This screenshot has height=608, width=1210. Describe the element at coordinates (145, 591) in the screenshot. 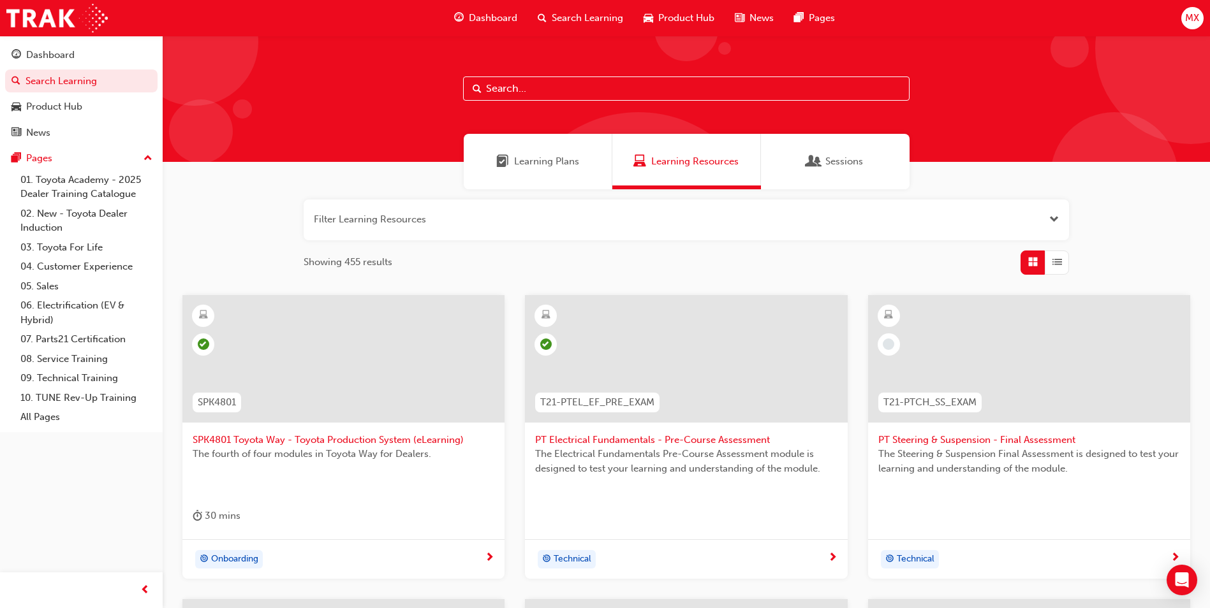

I see `span: prev-icon` at that location.